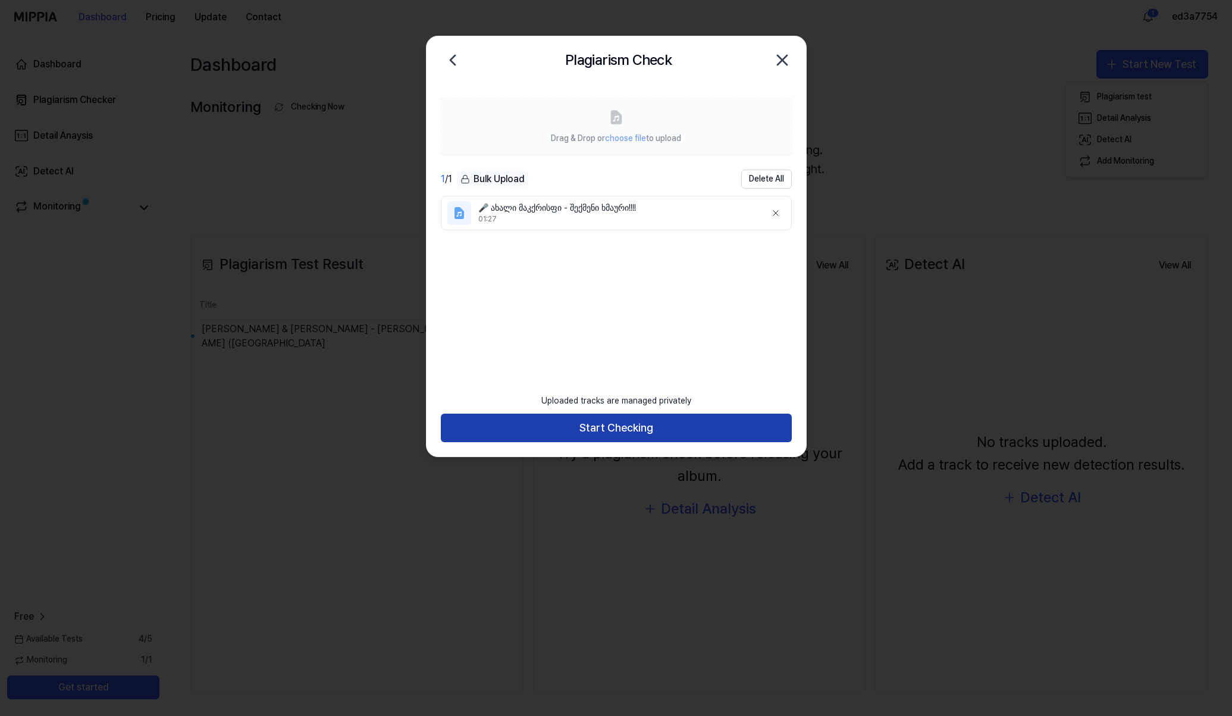  What do you see at coordinates (616, 401) in the screenshot?
I see `div: Uploaded tracks are managed privately` at bounding box center [616, 401].